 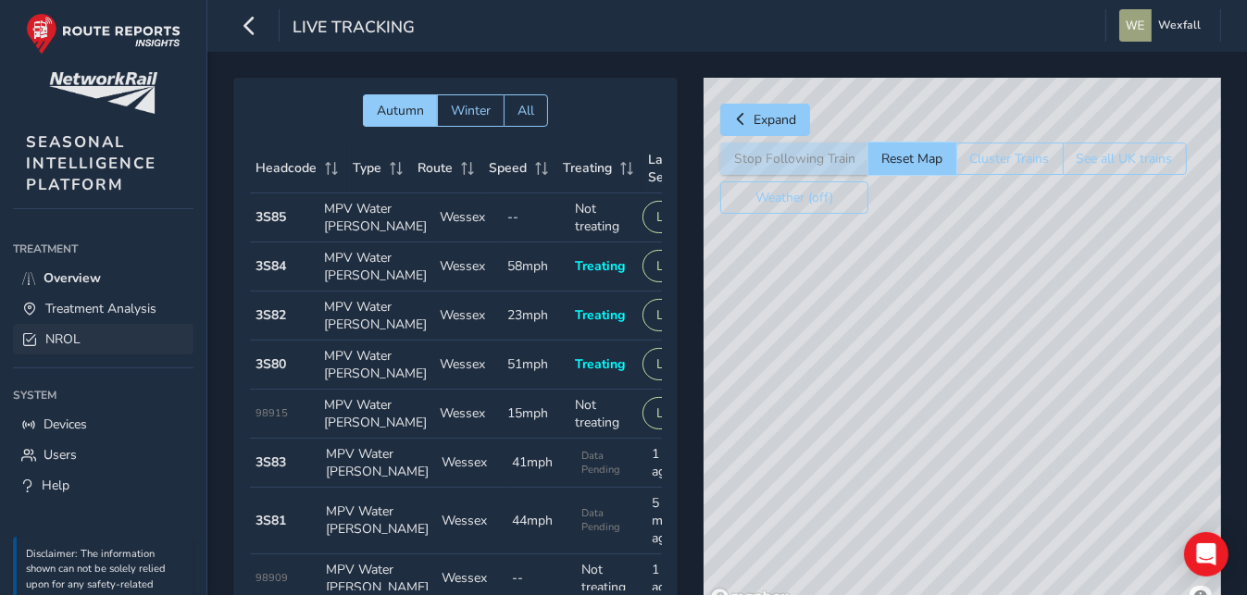 I want to click on span: Last Seen, so click(x=665, y=168).